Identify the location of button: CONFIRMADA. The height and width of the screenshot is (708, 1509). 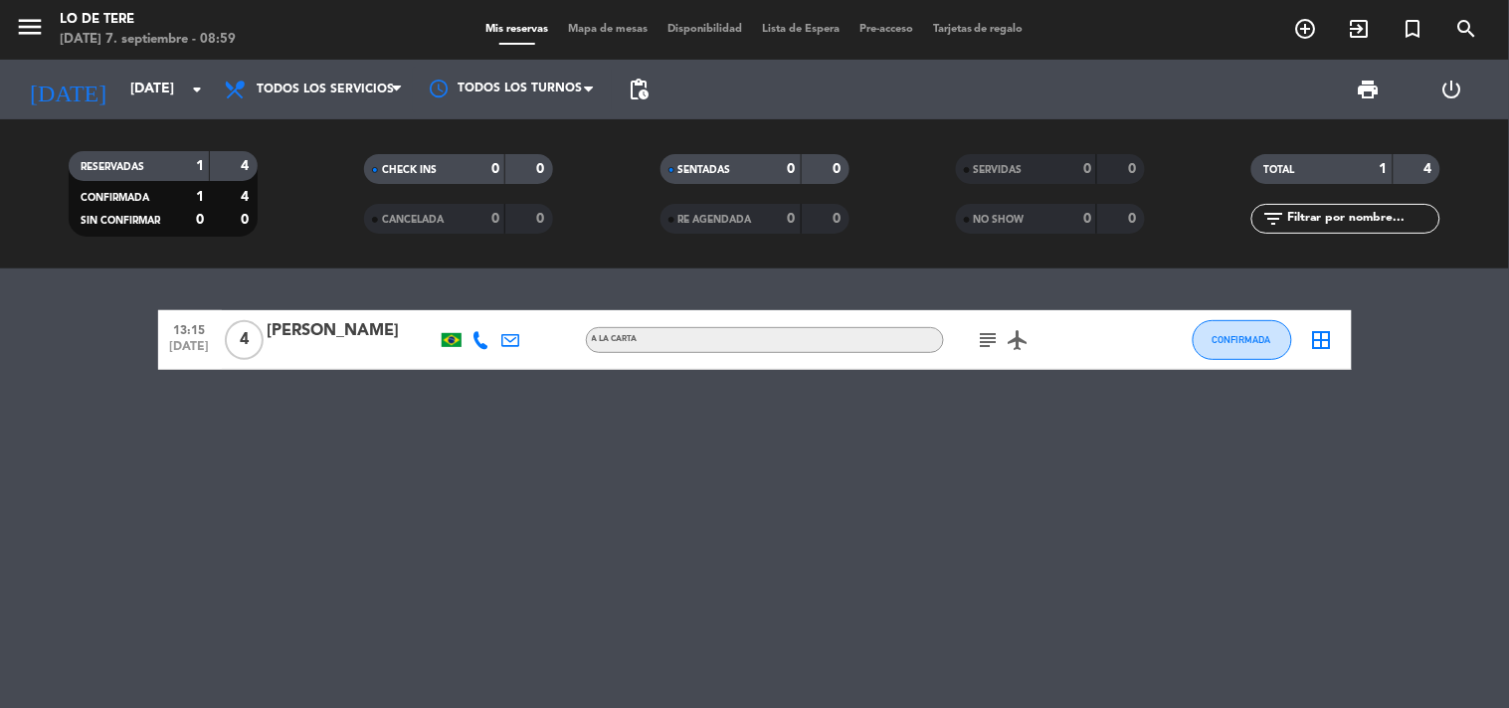
(1243, 340).